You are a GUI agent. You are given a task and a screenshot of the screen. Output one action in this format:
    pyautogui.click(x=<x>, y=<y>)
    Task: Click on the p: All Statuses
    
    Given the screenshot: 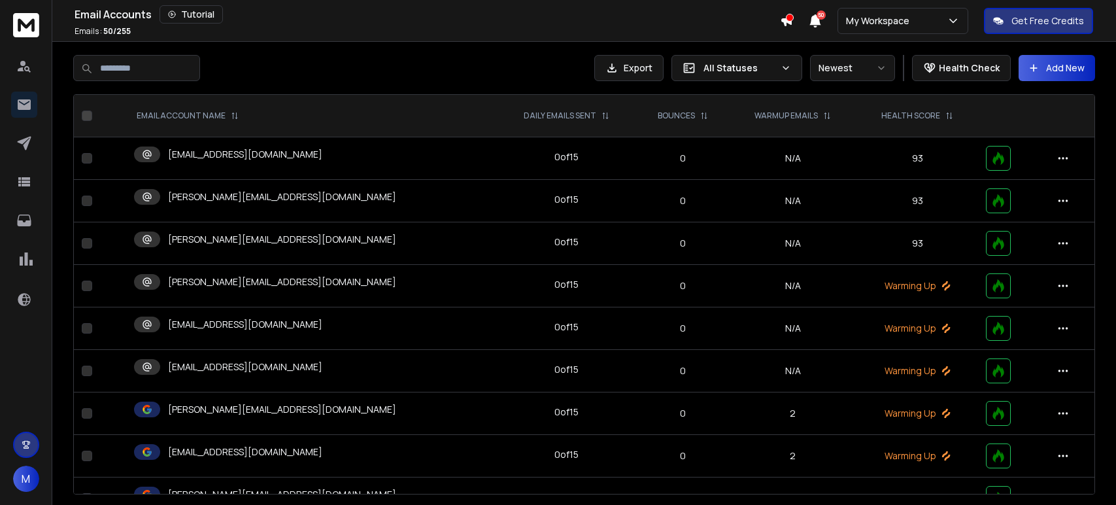 What is the action you would take?
    pyautogui.click(x=740, y=68)
    